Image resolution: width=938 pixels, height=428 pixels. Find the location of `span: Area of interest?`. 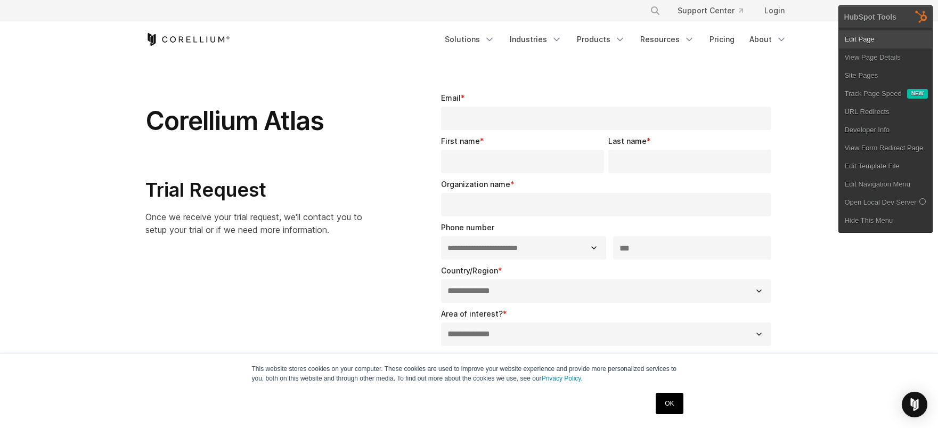

span: Area of interest? is located at coordinates (472, 313).